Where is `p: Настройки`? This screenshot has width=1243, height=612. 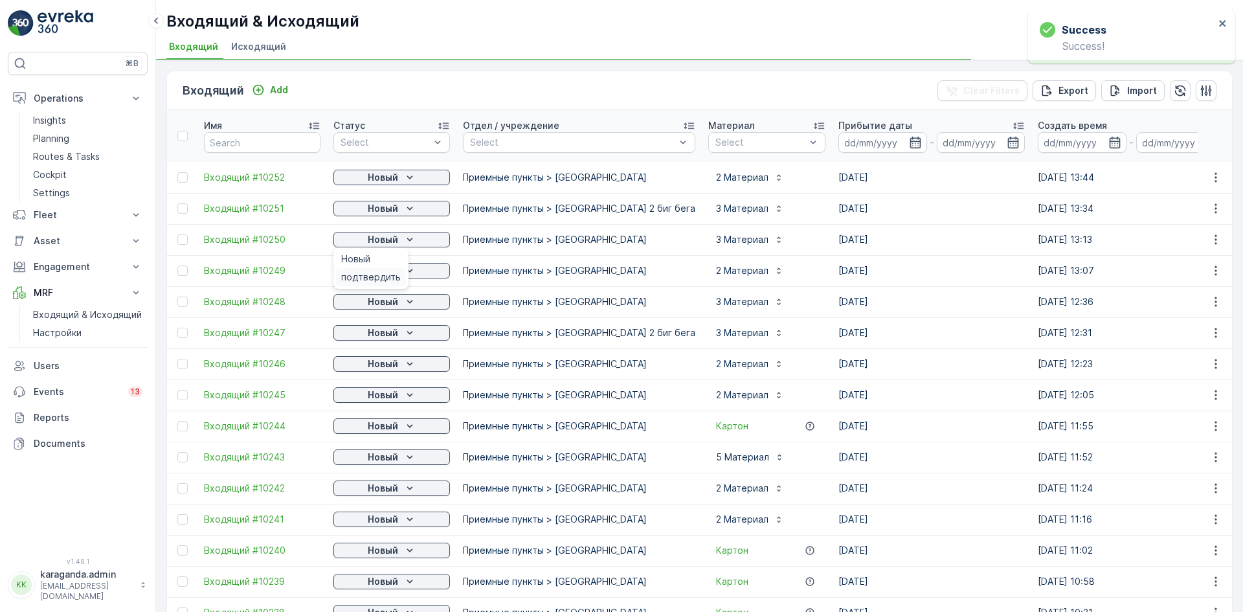 p: Настройки is located at coordinates (57, 333).